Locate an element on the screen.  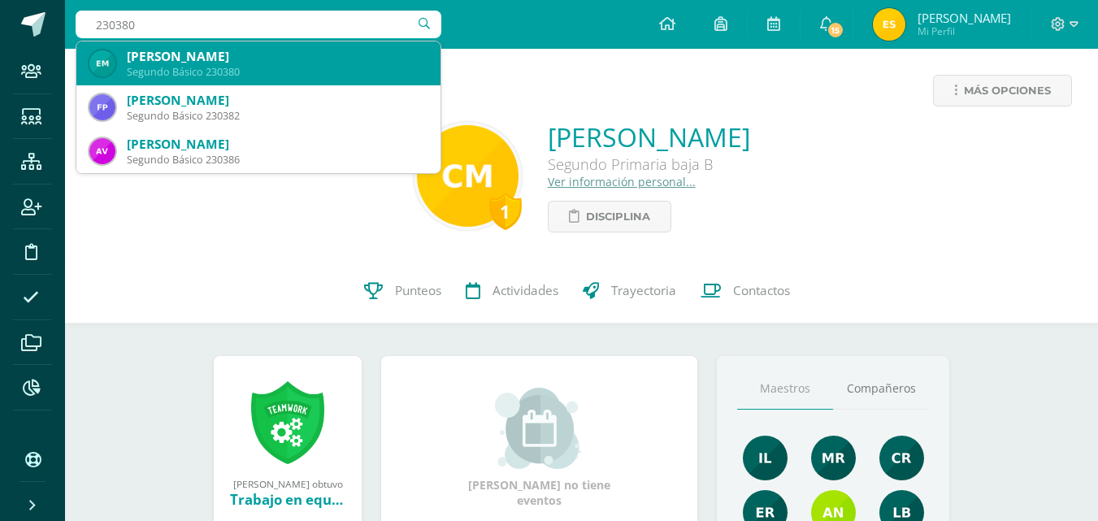
a: Punteos is located at coordinates (402, 291).